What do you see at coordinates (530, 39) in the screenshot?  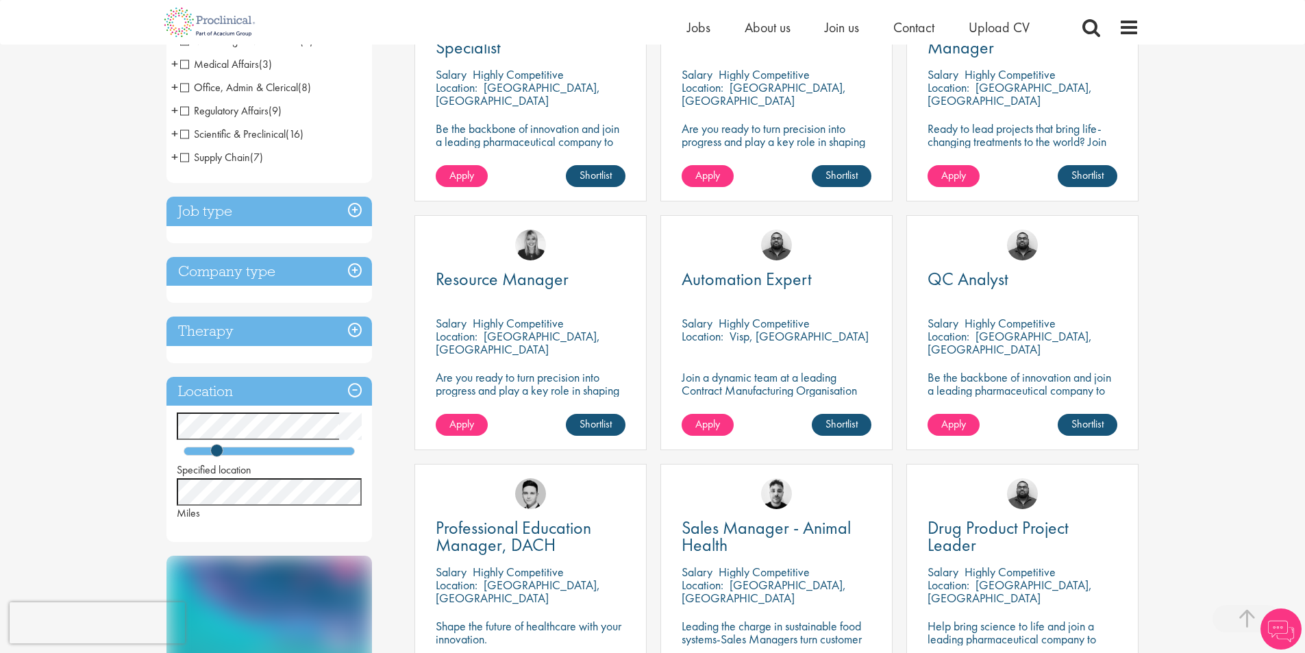 I see `a: HR Shared Service Specialist` at bounding box center [530, 39].